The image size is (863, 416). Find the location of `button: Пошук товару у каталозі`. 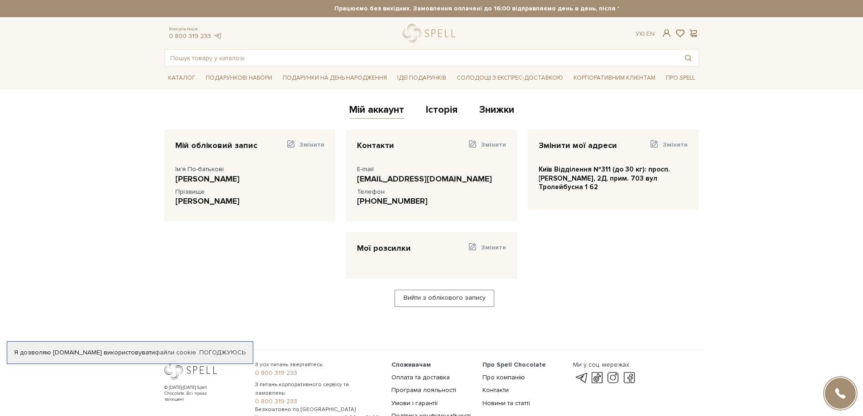

button: Пошук товару у каталозі is located at coordinates (688, 58).